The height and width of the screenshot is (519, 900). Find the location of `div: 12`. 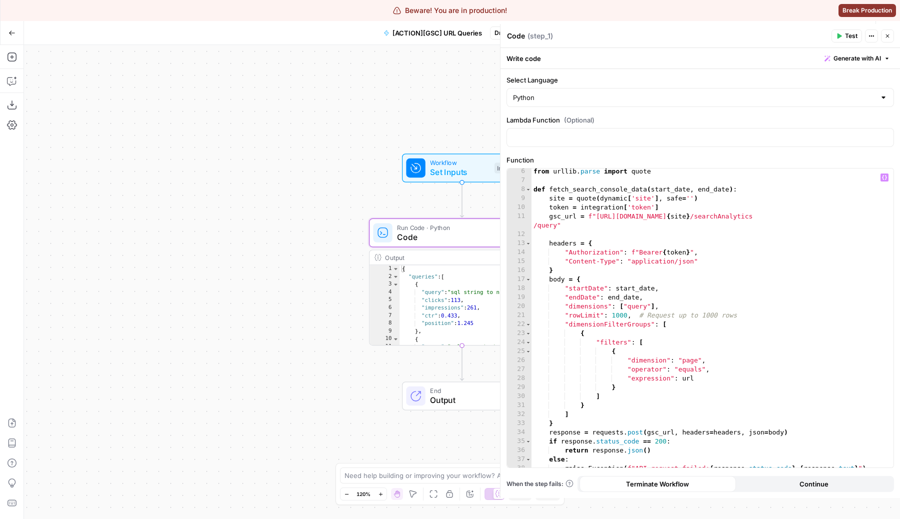

div: 12 is located at coordinates (519, 234).